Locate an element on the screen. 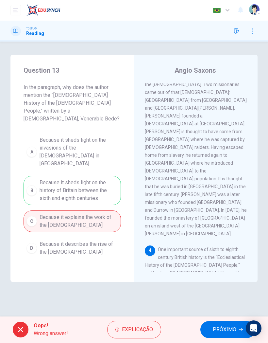 The width and height of the screenshot is (268, 343). span: Oops! is located at coordinates (51, 326).